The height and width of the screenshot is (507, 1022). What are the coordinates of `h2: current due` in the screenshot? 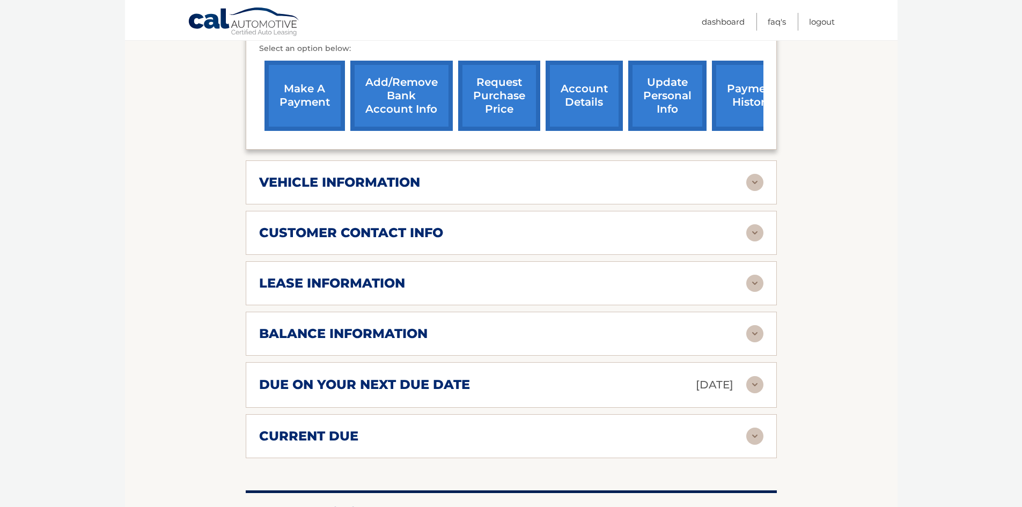 It's located at (308, 436).